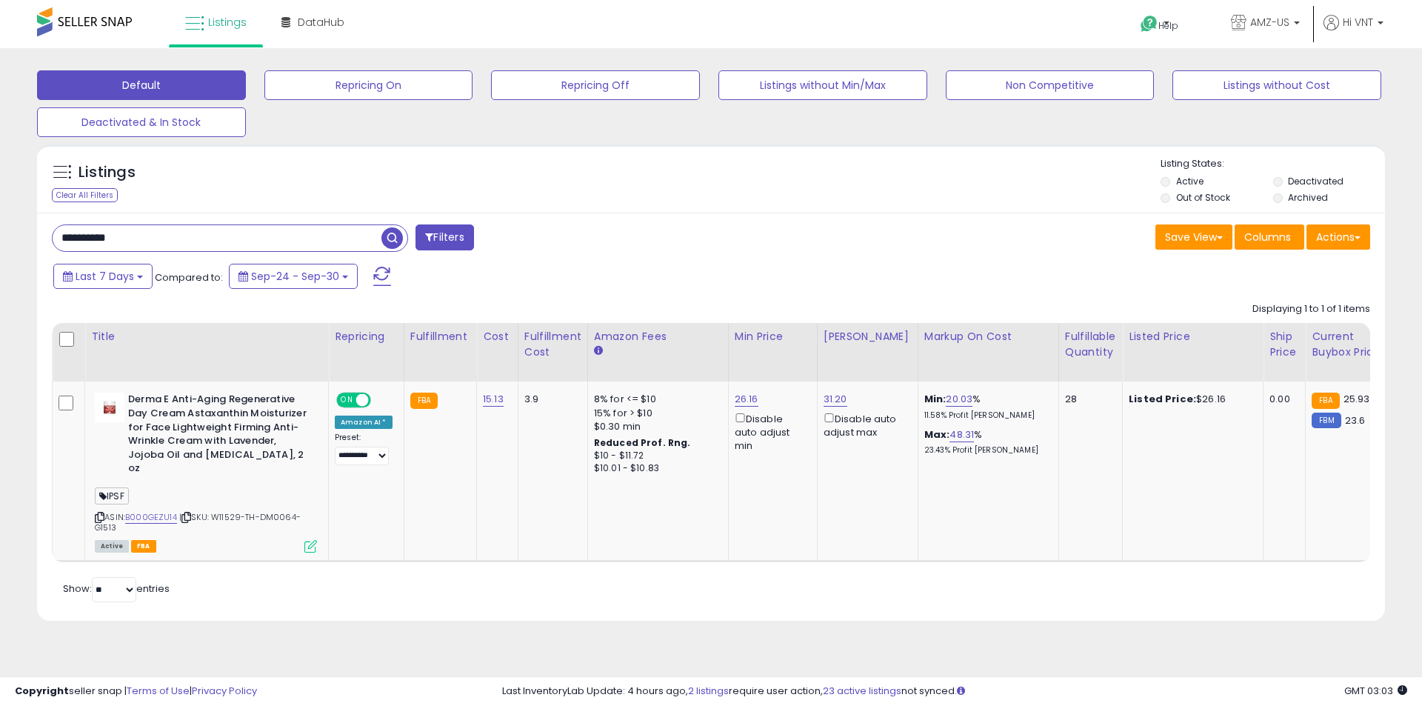 The width and height of the screenshot is (1422, 706). I want to click on button: Default, so click(142, 85).